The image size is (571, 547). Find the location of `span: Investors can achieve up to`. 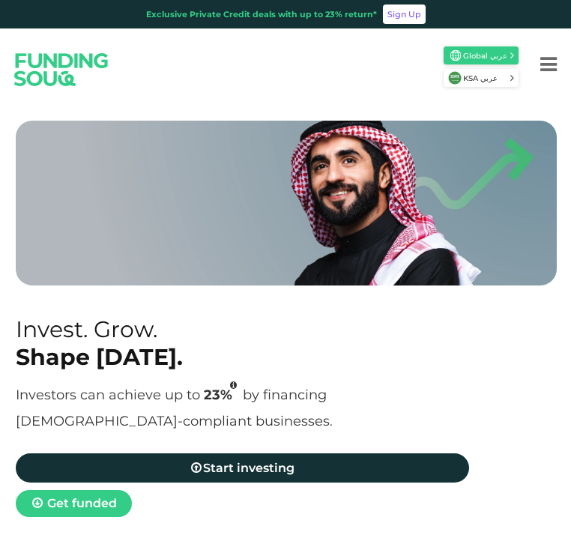

span: Investors can achieve up to is located at coordinates (108, 395).